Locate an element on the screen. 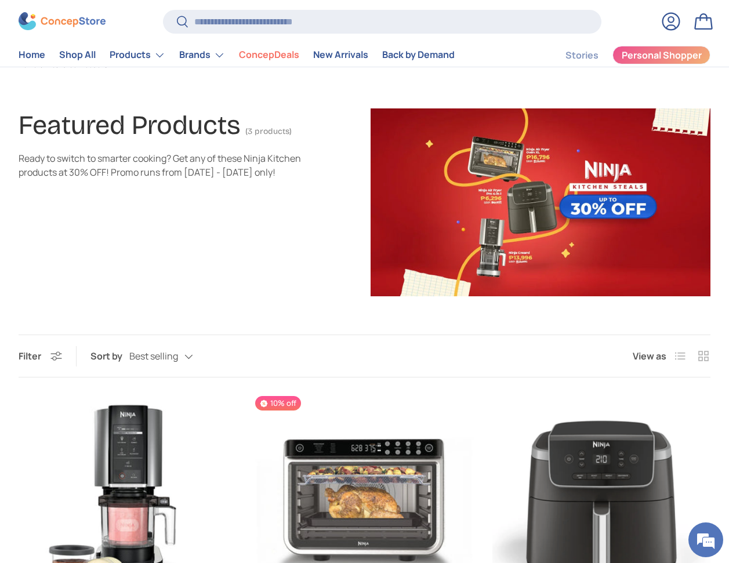 The image size is (729, 563). img: ConcepStore is located at coordinates (62, 21).